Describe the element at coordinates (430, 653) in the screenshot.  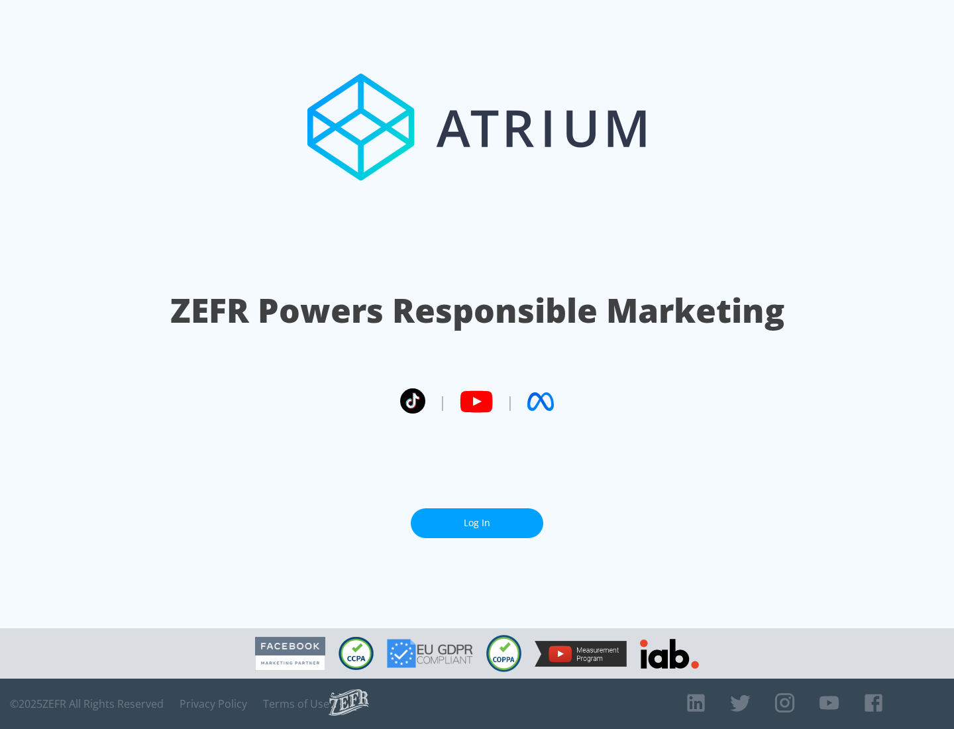
I see `img: GDPR Compliant` at that location.